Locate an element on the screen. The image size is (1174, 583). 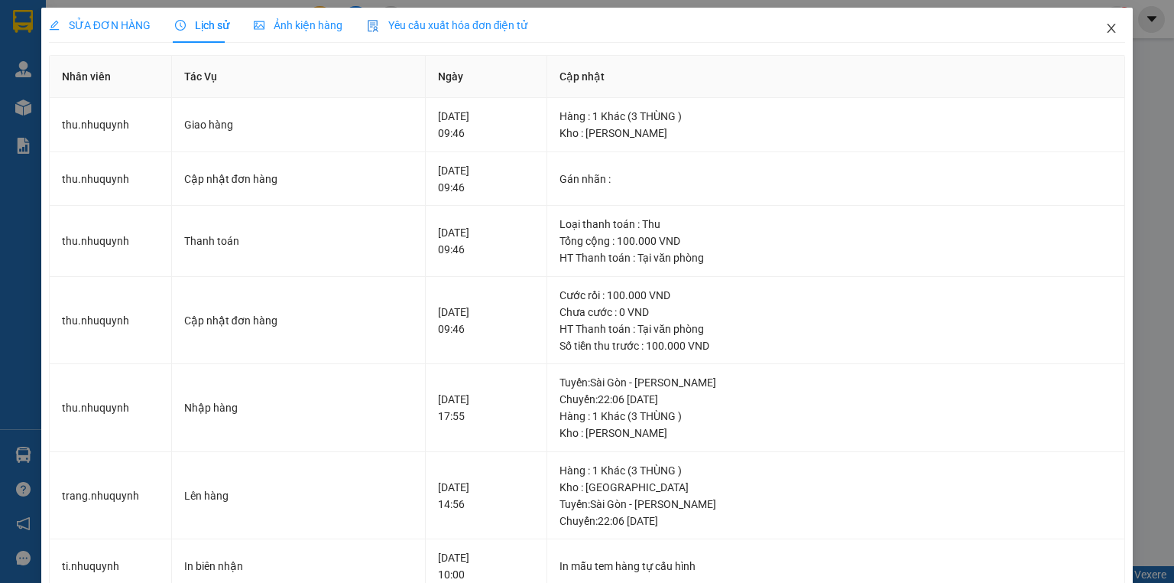
div: Chưa cước : 0 VND is located at coordinates (836, 312).